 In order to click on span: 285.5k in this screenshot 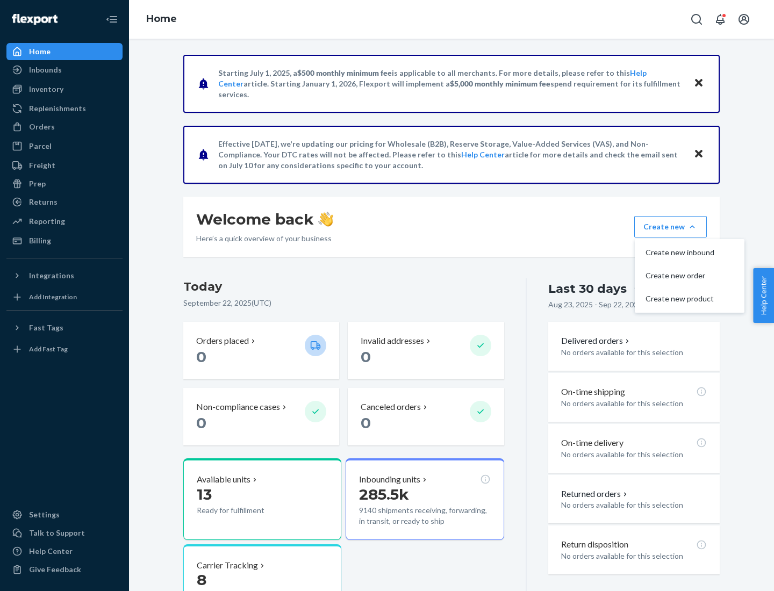, I will do `click(384, 494)`.